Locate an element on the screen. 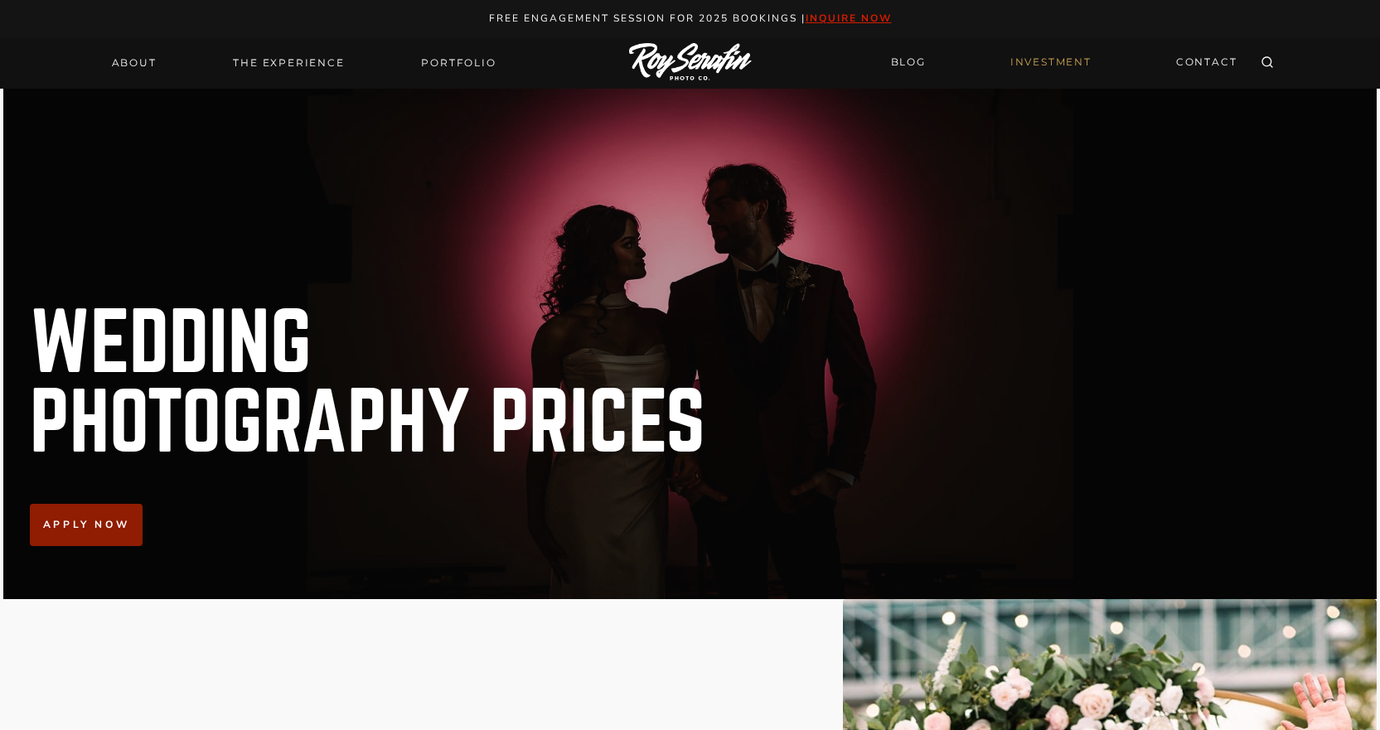 The width and height of the screenshot is (1380, 730). a: CONTACT is located at coordinates (1207, 62).